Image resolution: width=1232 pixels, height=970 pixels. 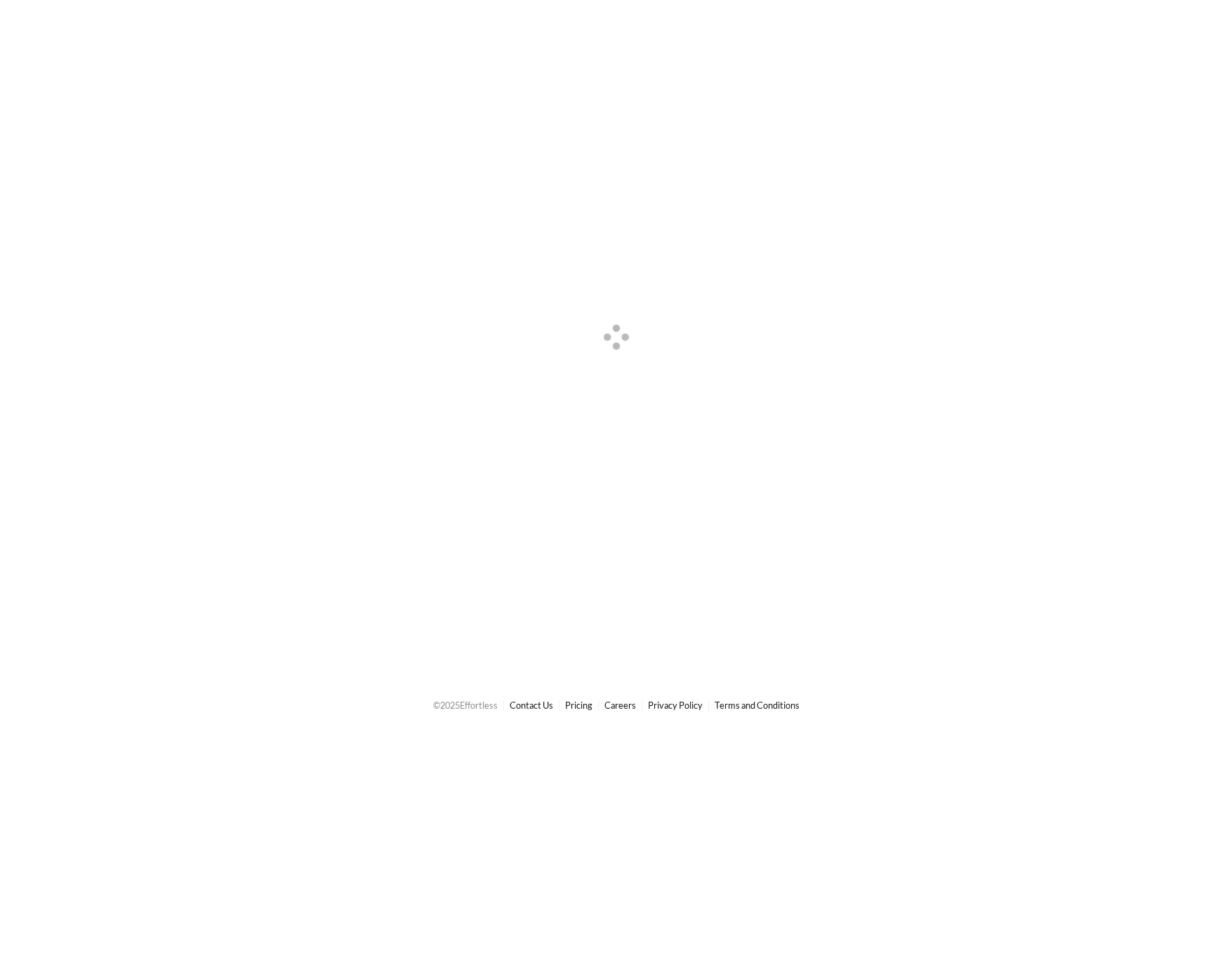 I want to click on a: Terms and Conditions, so click(x=756, y=705).